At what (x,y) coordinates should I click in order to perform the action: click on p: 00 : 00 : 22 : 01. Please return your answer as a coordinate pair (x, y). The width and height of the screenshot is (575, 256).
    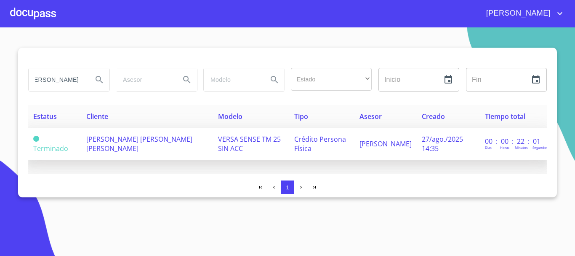
    Looking at the image, I should click on (513, 141).